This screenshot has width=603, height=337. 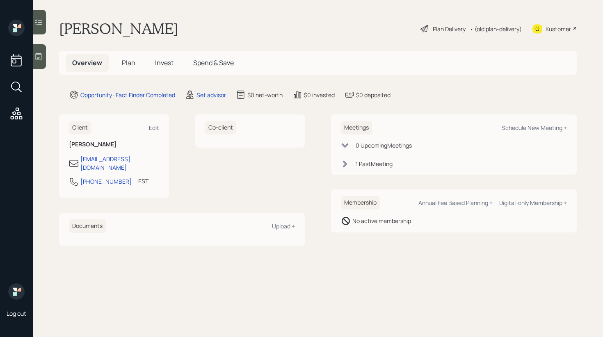 I want to click on div: 1 Past Meeting, so click(x=374, y=164).